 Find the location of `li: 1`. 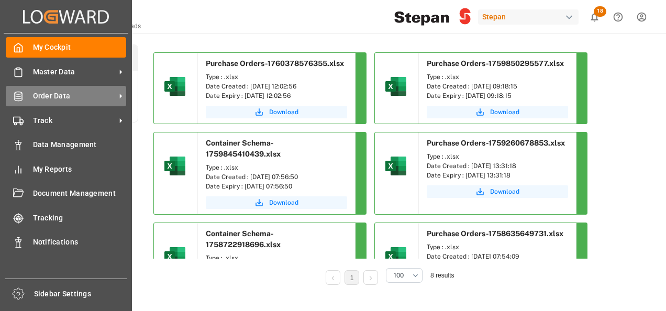

li: 1 is located at coordinates (352, 277).